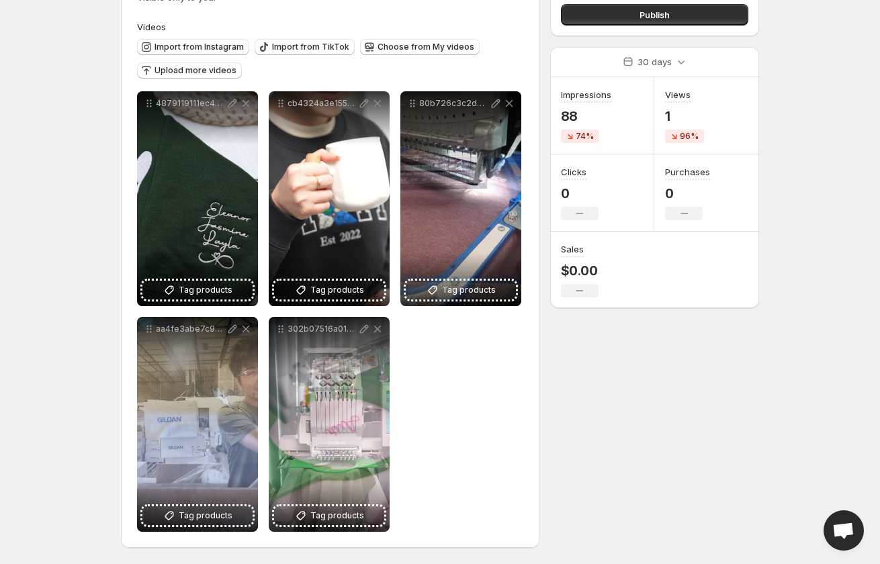 Image resolution: width=880 pixels, height=564 pixels. Describe the element at coordinates (580, 271) in the screenshot. I see `p: $0.00` at that location.